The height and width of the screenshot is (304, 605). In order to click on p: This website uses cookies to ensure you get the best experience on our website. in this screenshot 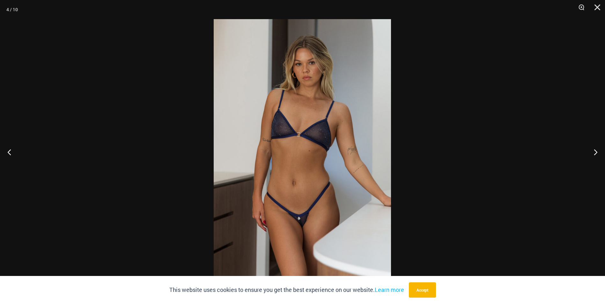, I will do `click(287, 290)`.